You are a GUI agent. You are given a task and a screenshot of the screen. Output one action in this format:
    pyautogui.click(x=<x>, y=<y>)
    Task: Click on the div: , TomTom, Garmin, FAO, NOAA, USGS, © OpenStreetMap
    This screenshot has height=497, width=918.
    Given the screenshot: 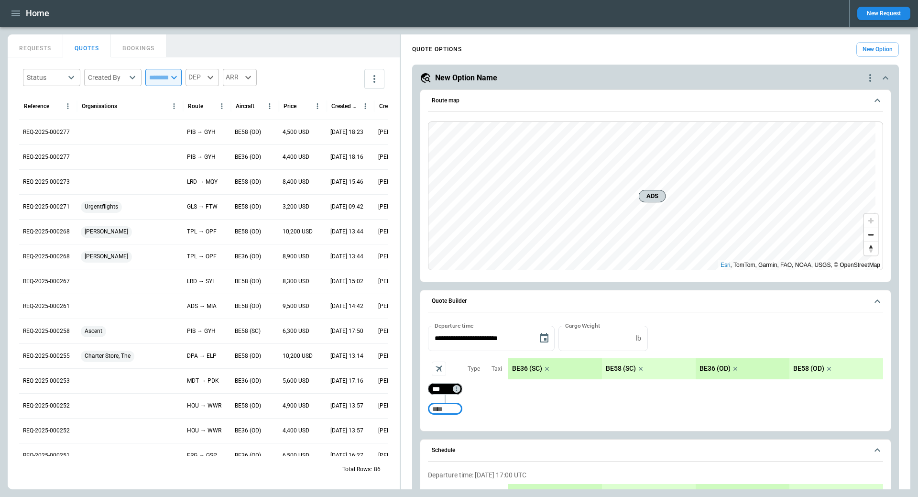 What is the action you would take?
    pyautogui.click(x=800, y=265)
    